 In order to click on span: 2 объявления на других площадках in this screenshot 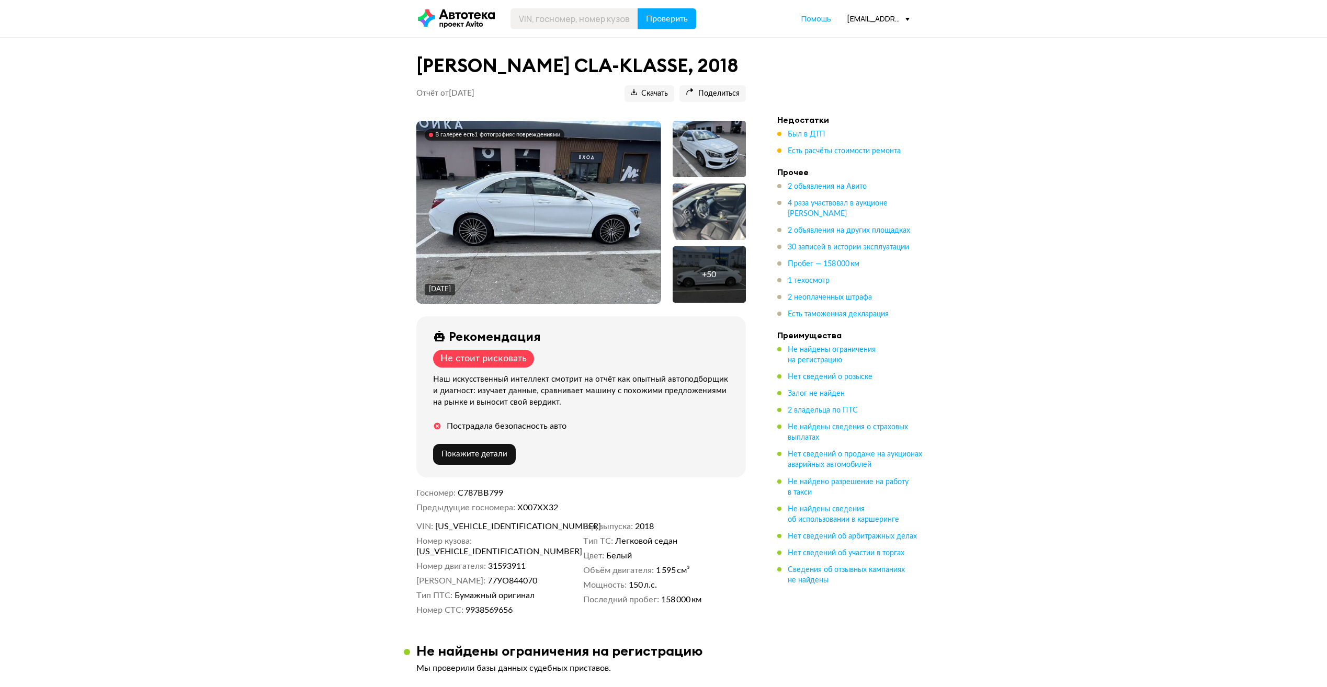, I will do `click(849, 231)`.